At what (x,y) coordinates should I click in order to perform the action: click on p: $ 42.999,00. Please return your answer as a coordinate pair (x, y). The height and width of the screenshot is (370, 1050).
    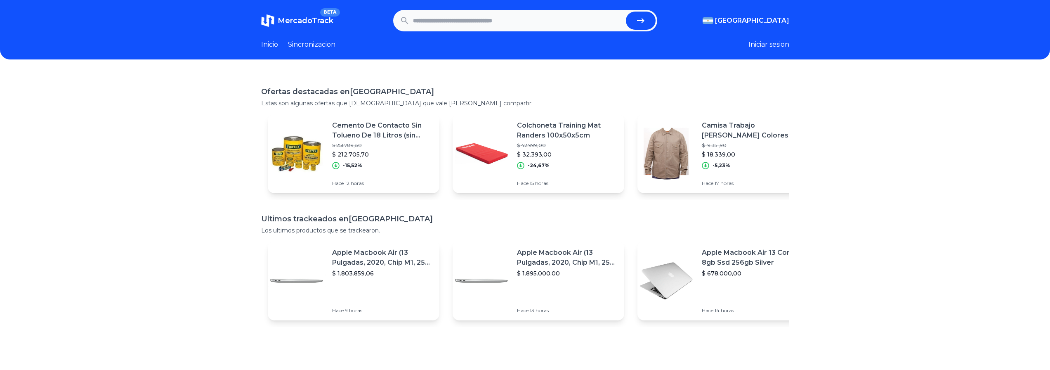
    Looking at the image, I should click on (567, 145).